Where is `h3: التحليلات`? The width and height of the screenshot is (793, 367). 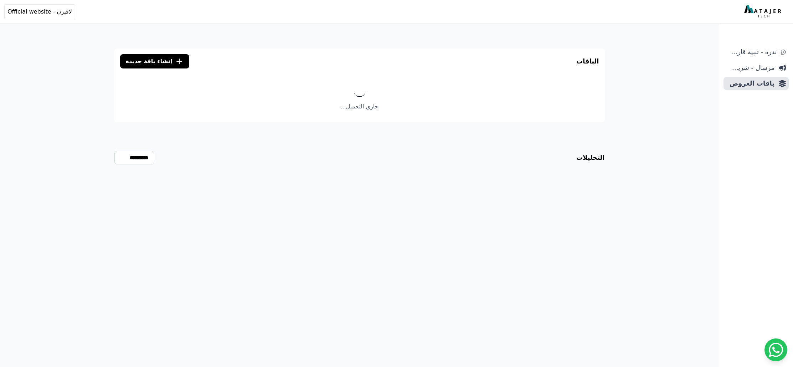
h3: التحليلات is located at coordinates (591, 158).